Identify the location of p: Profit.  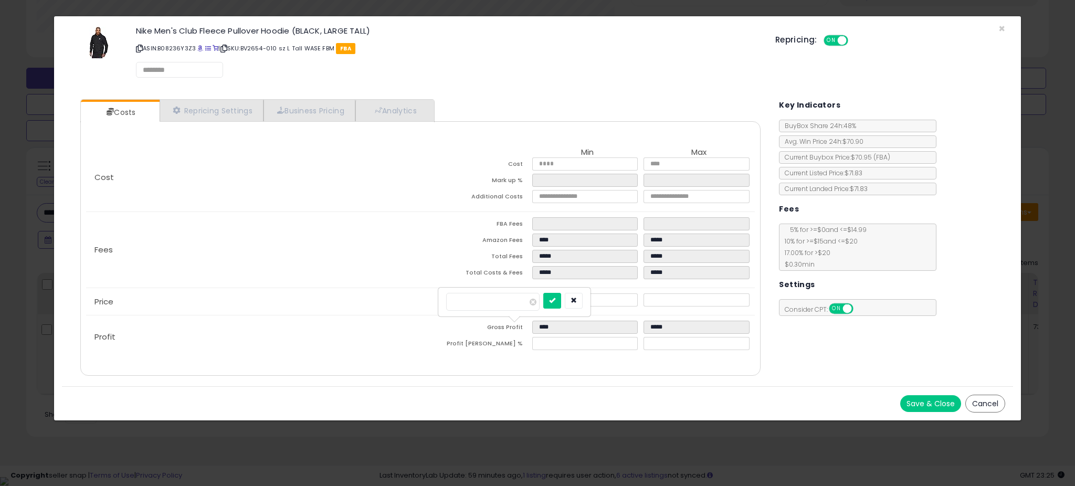
(253, 337).